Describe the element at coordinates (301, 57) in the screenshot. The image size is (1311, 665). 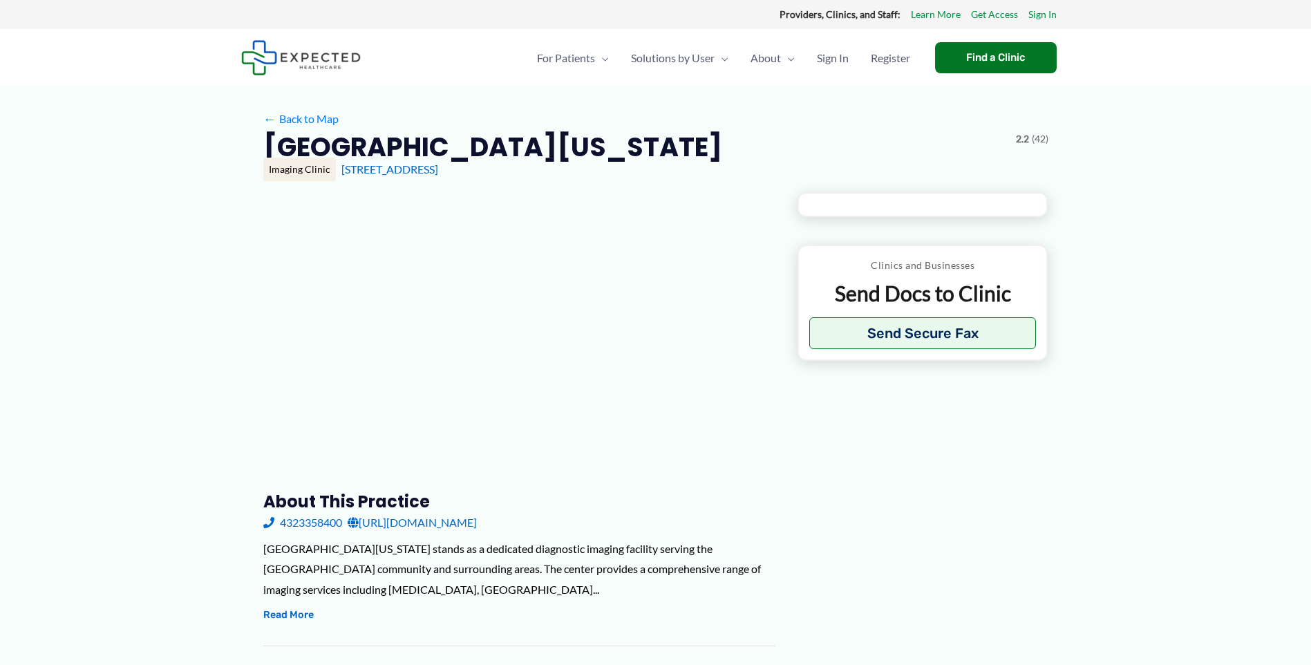
I see `img: Expected Healthcare Logo - side, dark font, small` at that location.